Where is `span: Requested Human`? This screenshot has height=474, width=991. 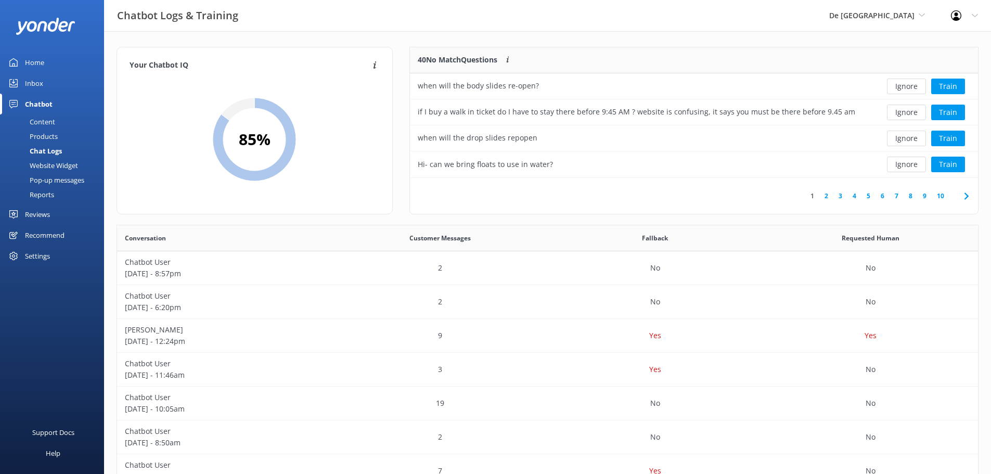 span: Requested Human is located at coordinates (871, 238).